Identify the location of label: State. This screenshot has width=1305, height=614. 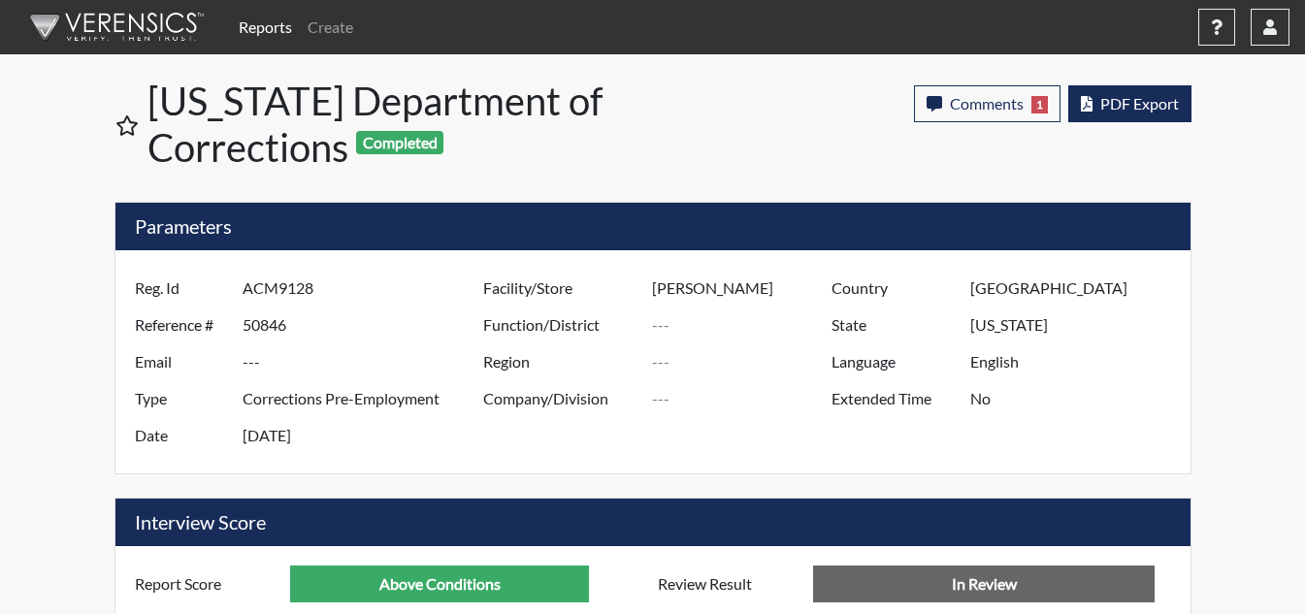
(893, 325).